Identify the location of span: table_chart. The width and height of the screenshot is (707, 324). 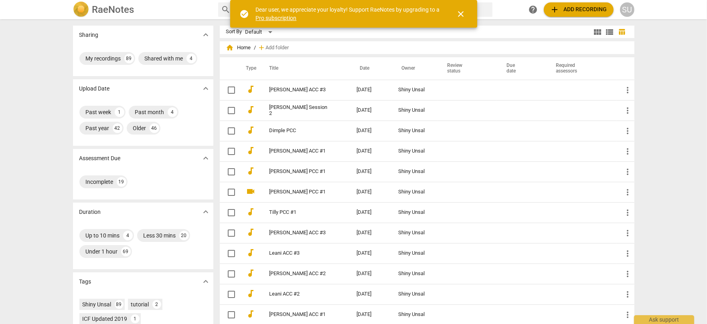
(621, 32).